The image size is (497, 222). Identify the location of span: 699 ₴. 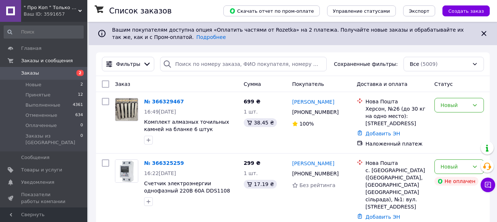
(252, 101).